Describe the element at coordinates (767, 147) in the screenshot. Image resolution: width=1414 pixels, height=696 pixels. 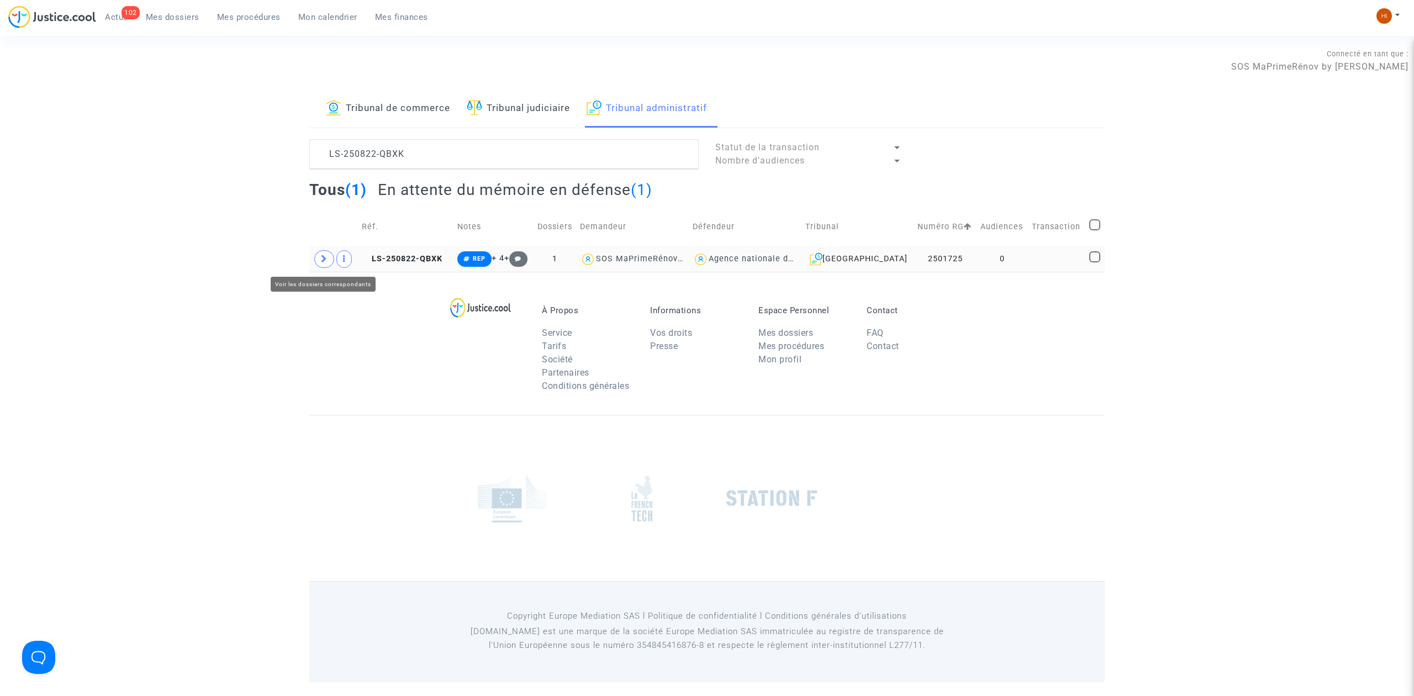
I see `span: Statut de la transaction` at that location.